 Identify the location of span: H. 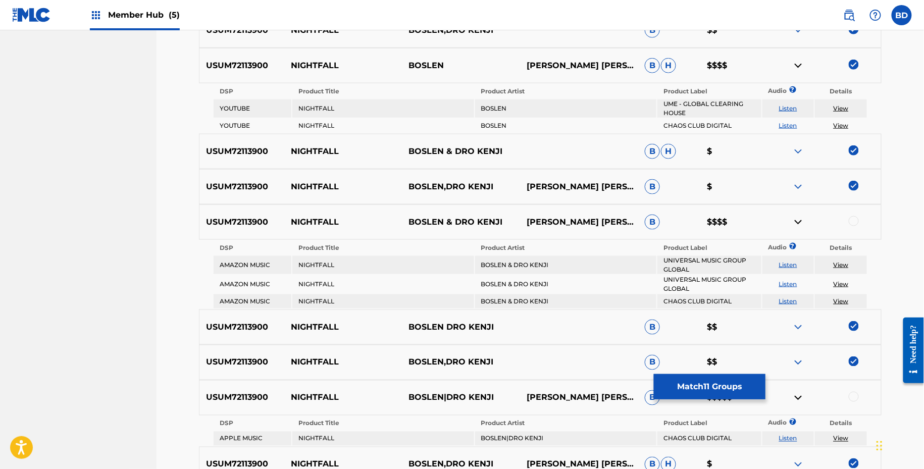
(668, 151).